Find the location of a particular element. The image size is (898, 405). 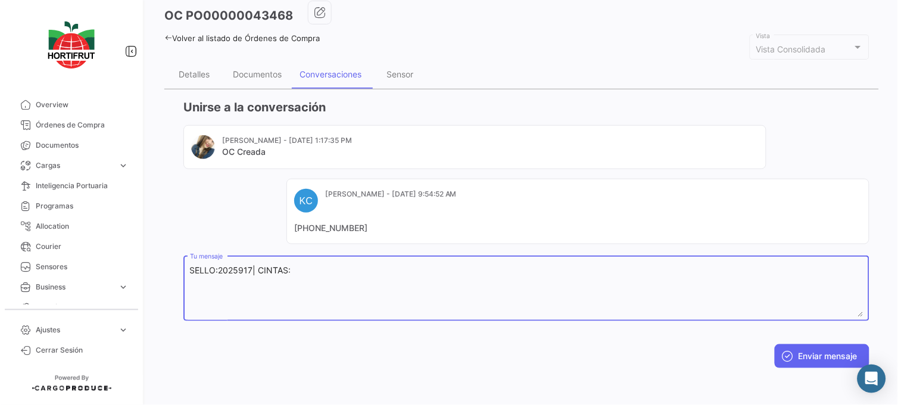

mat-select-trigger: Vista Consolidada is located at coordinates (791, 49).